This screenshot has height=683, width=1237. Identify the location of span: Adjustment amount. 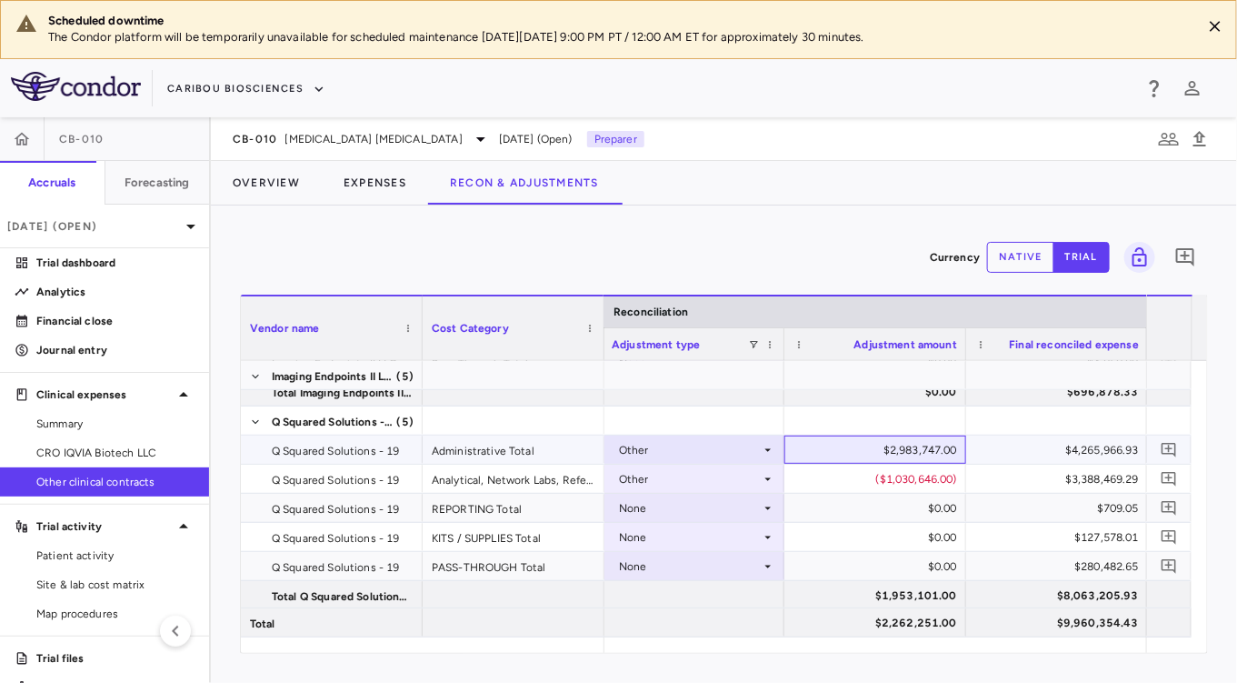
(905, 344).